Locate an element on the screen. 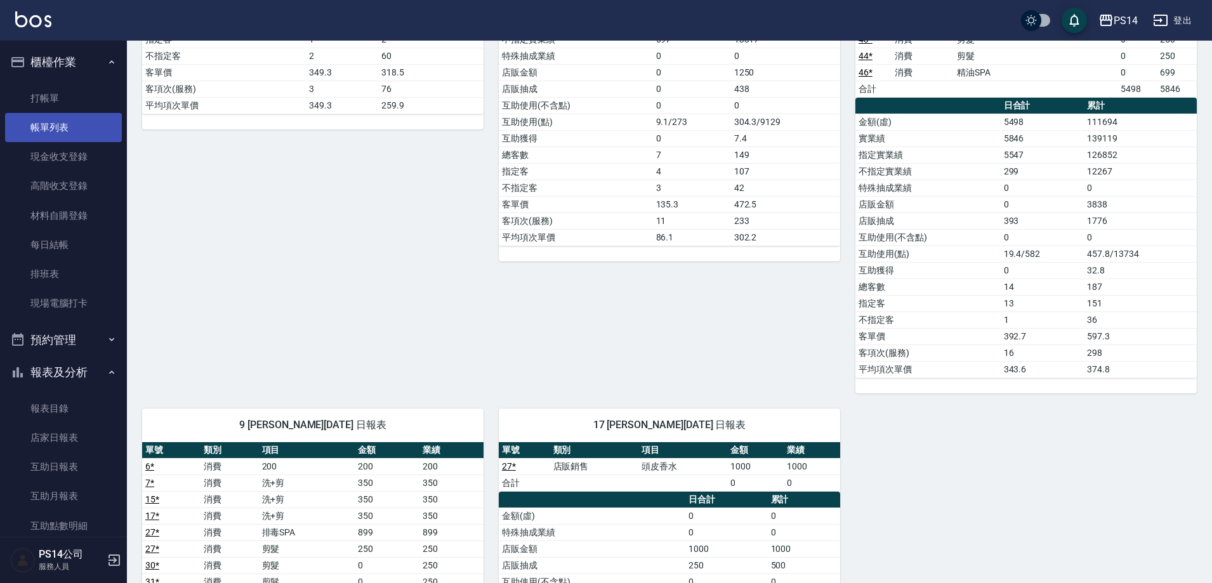 Image resolution: width=1212 pixels, height=583 pixels. a: 每日結帳 is located at coordinates (63, 245).